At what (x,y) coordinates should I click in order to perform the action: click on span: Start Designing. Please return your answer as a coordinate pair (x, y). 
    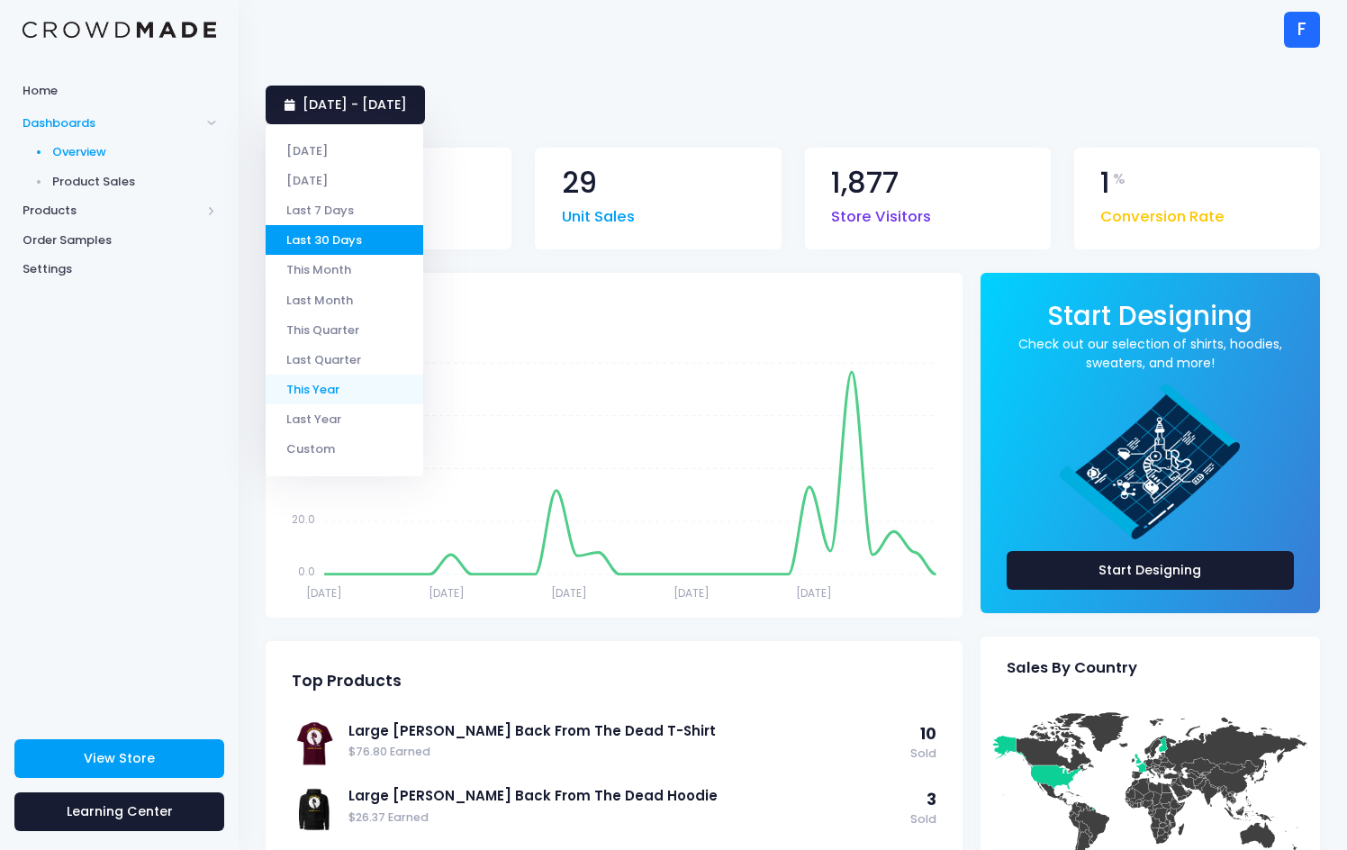
    Looking at the image, I should click on (1150, 315).